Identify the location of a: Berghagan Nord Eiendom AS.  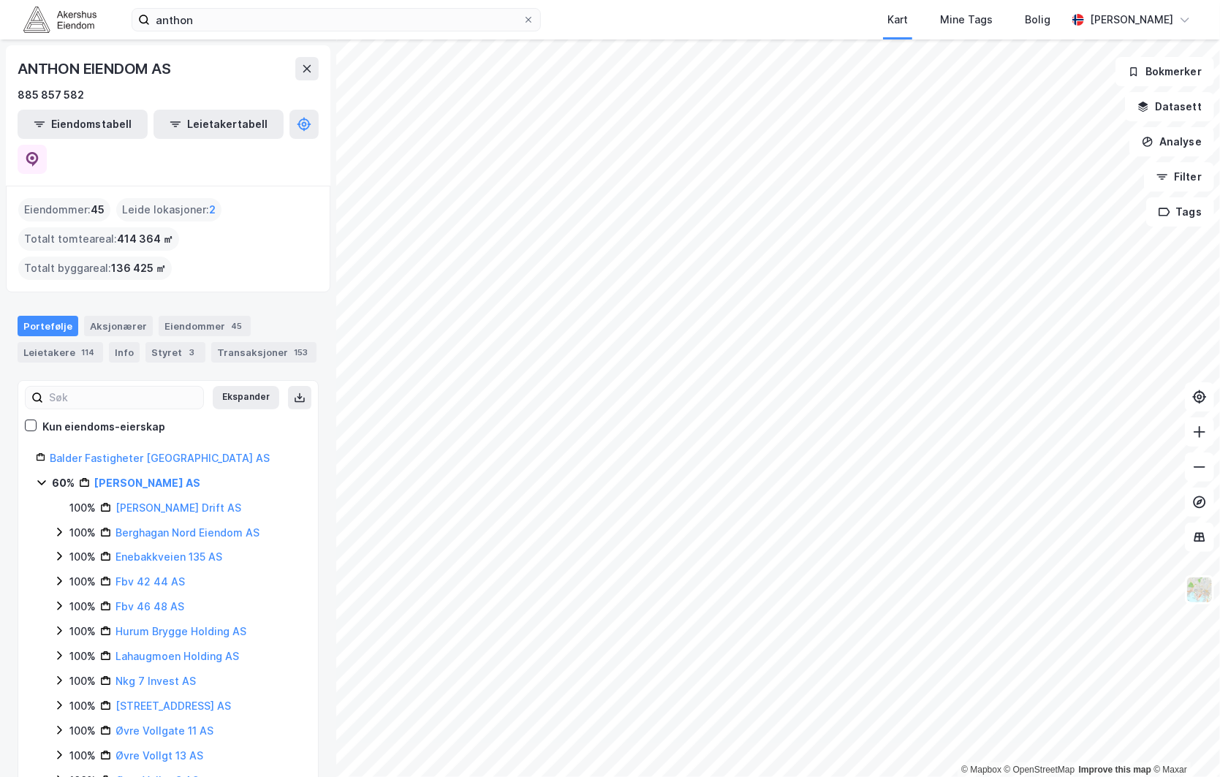
(187, 532).